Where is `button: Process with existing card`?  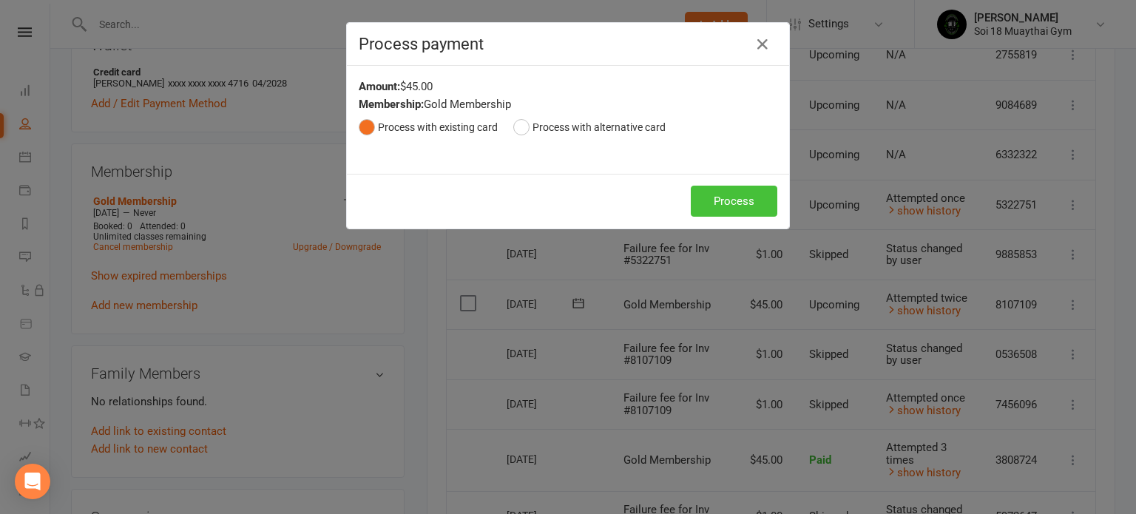
button: Process with existing card is located at coordinates (428, 127).